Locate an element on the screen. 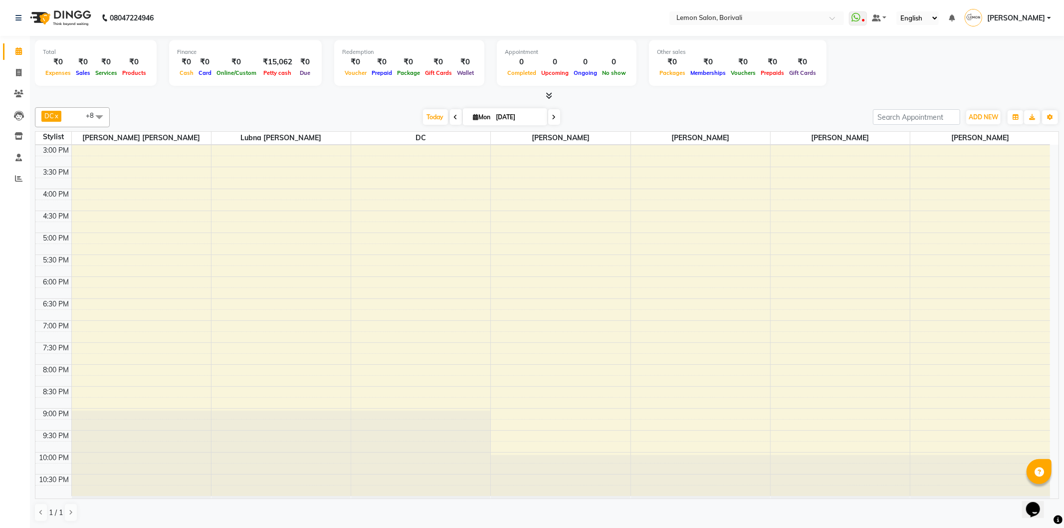 This screenshot has height=528, width=1064. span: Due is located at coordinates (305, 73).